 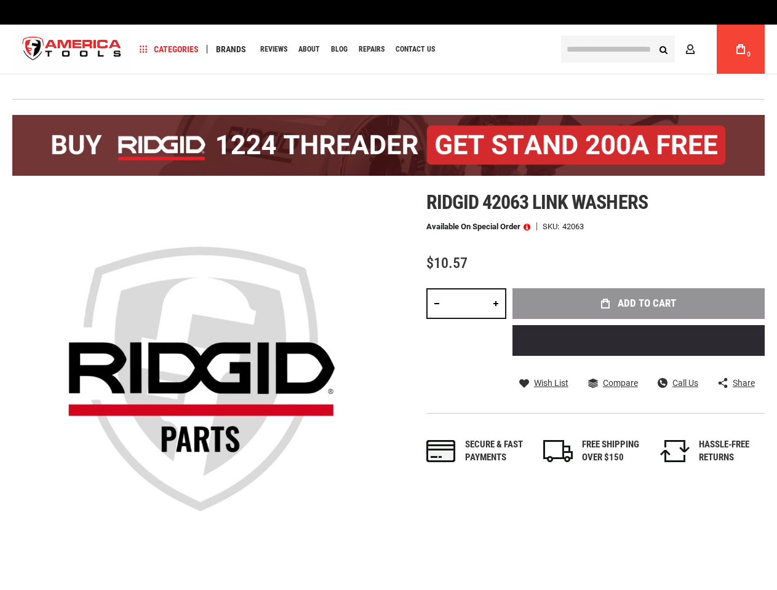 I want to click on span: 0, so click(x=748, y=54).